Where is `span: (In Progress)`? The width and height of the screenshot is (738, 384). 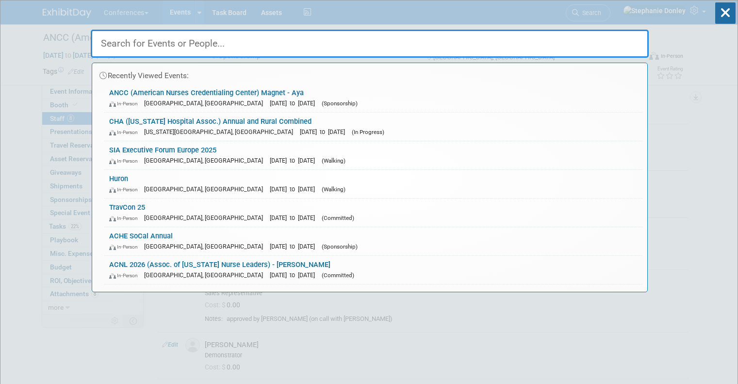
span: (In Progress) is located at coordinates (368, 132).